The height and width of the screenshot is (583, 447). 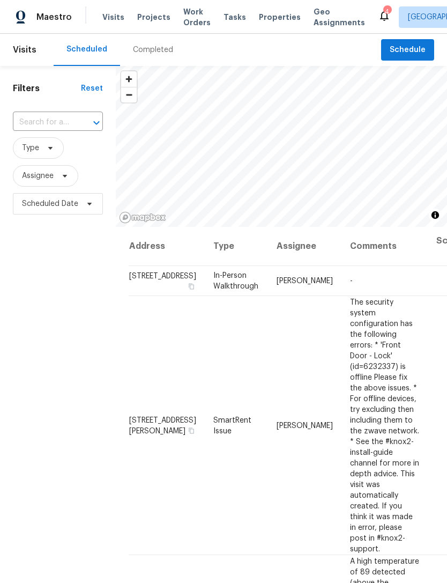 I want to click on span: The security system configuration has the following errors: * 'Front Door - Lock' (id=6232337) is..., so click(x=385, y=425).